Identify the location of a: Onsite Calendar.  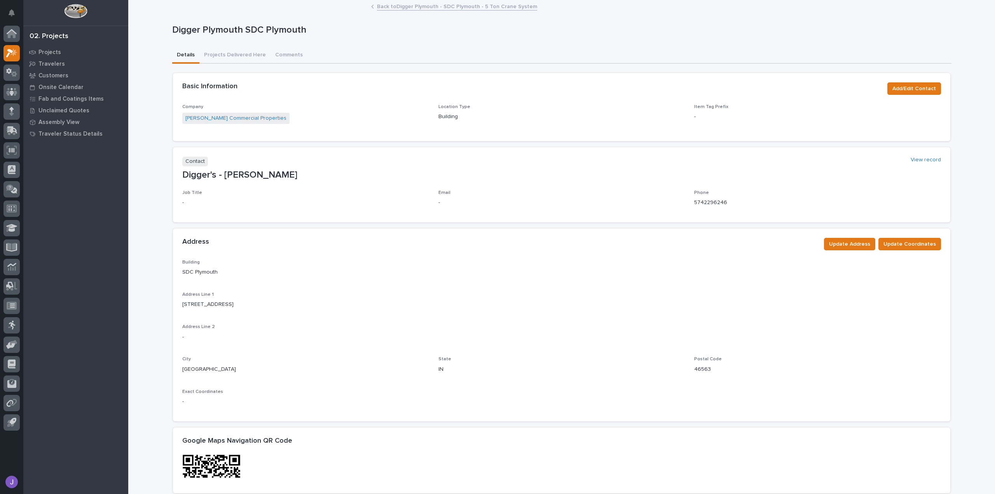
(76, 87).